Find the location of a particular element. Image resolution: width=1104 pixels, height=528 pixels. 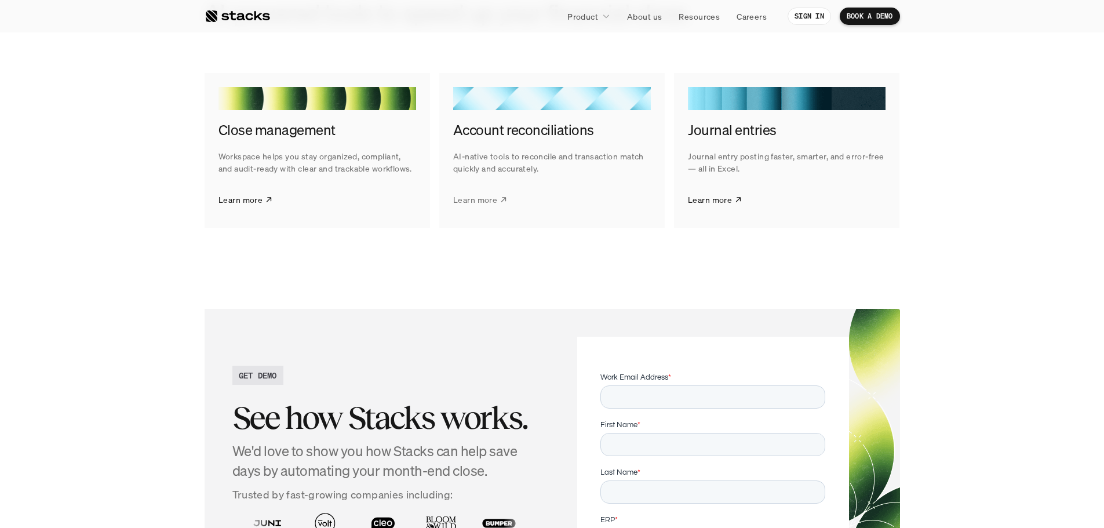

p: SIGN IN is located at coordinates (809, 16).